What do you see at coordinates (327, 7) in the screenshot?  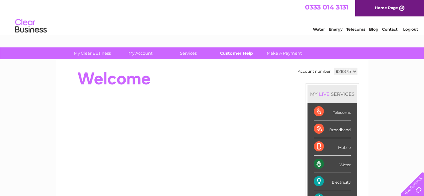 I see `span: 0333 014 3131` at bounding box center [327, 7].